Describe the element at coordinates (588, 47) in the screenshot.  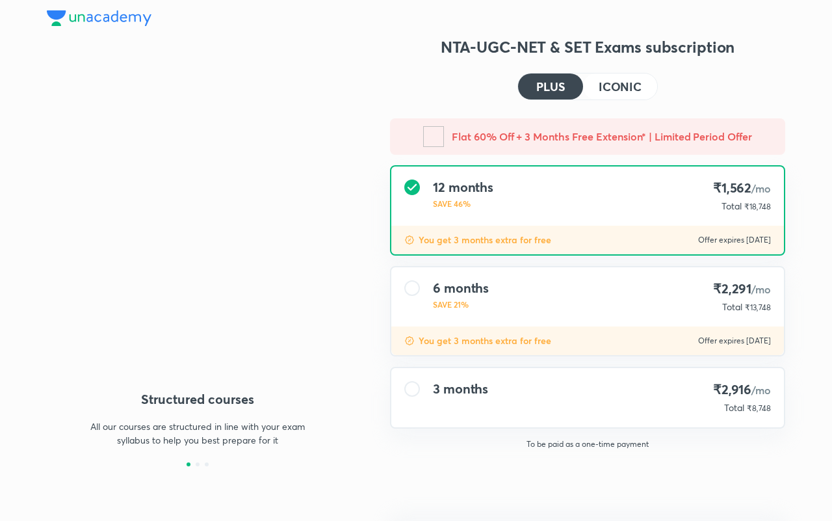
I see `h3: NTA-UGC-NET & SET Exams subscription` at that location.